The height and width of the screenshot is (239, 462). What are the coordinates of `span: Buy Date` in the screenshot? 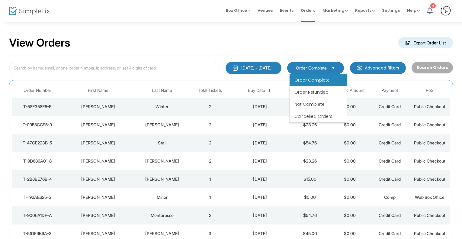 It's located at (256, 90).